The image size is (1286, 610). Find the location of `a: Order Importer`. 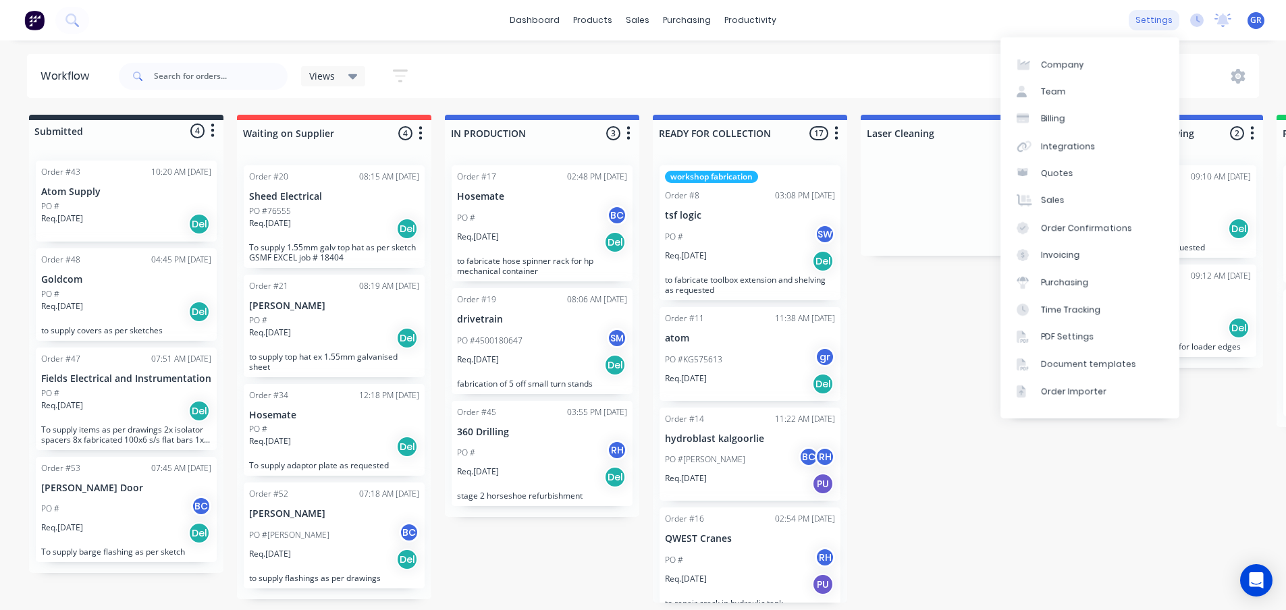

a: Order Importer is located at coordinates (1090, 392).